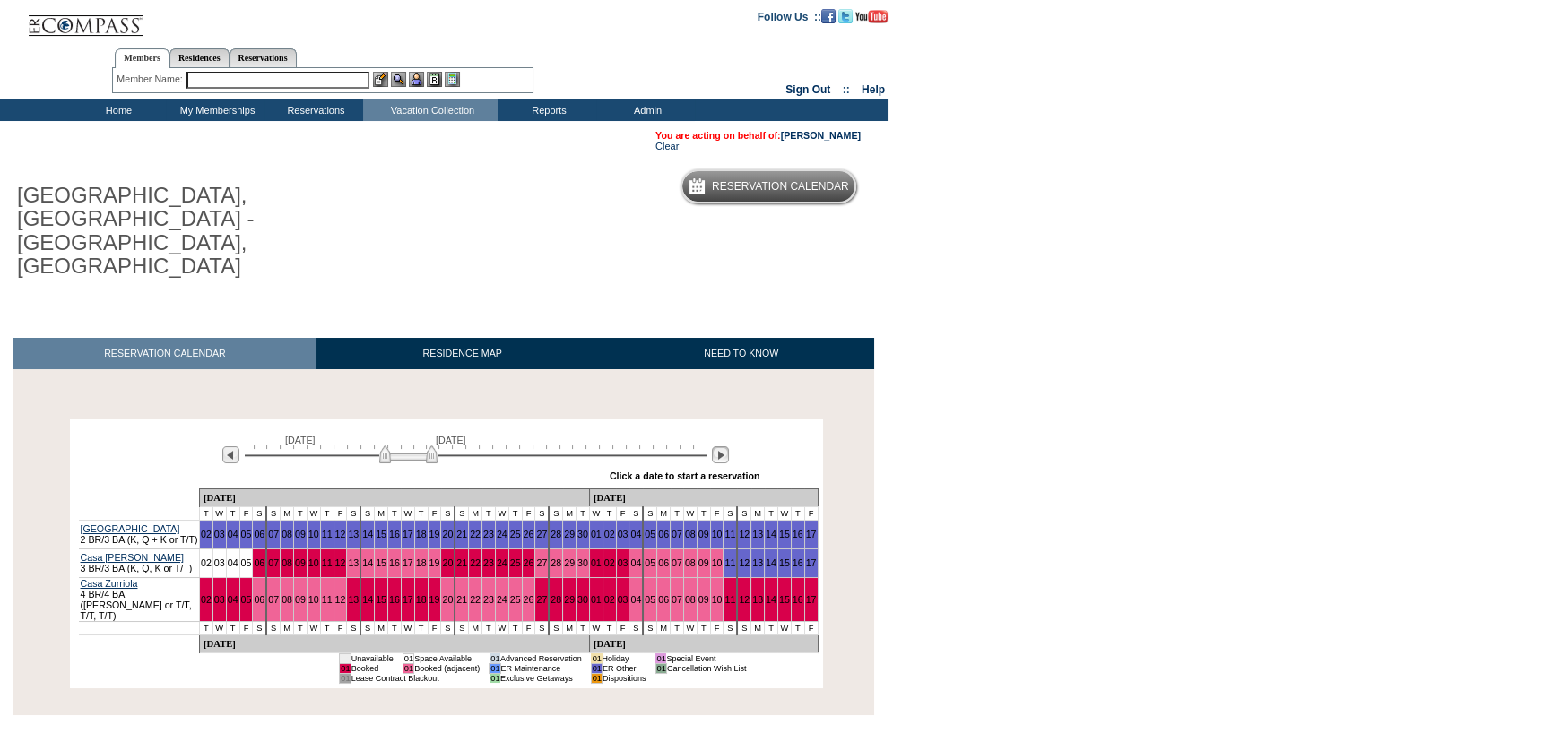 This screenshot has height=733, width=1552. I want to click on div: Member Name:, so click(151, 79).